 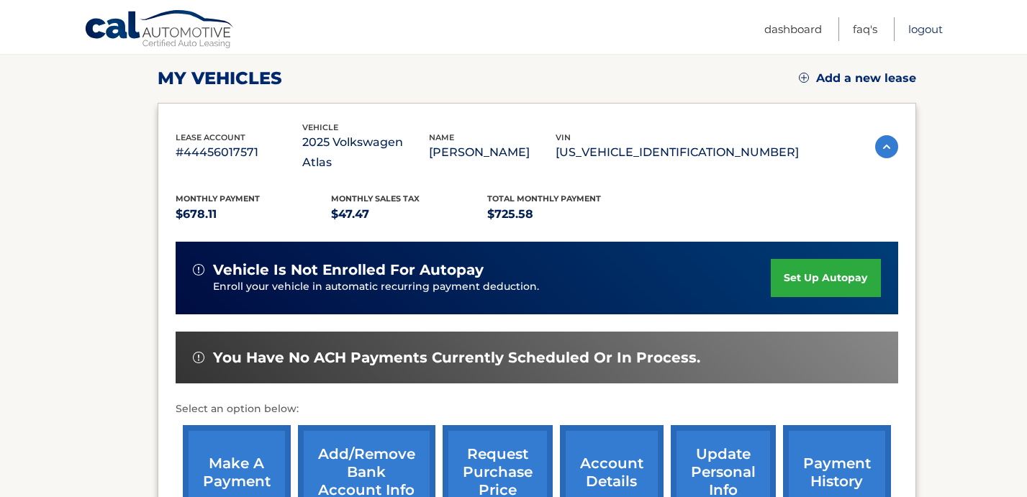 I want to click on span: Monthly sales Tax, so click(x=375, y=199).